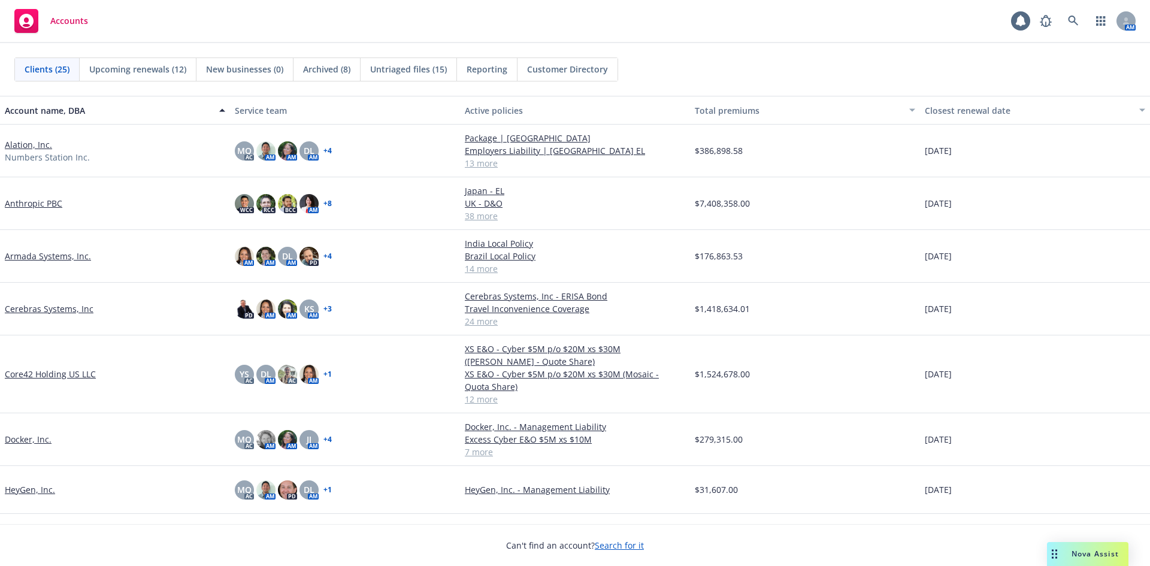 The image size is (1150, 566). Describe the element at coordinates (722, 308) in the screenshot. I see `span: $1,418,634.01` at that location.